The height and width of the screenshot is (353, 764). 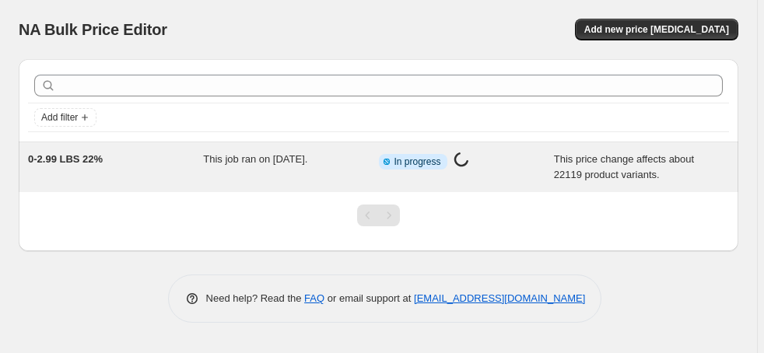 I want to click on span: Need help? Read the, so click(x=255, y=298).